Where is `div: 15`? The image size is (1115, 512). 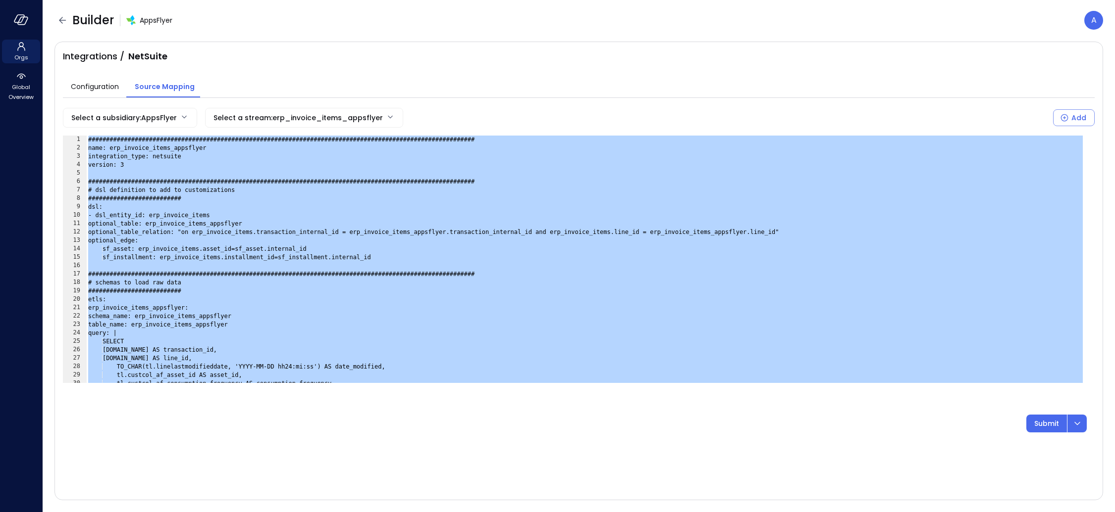
div: 15 is located at coordinates (75, 257).